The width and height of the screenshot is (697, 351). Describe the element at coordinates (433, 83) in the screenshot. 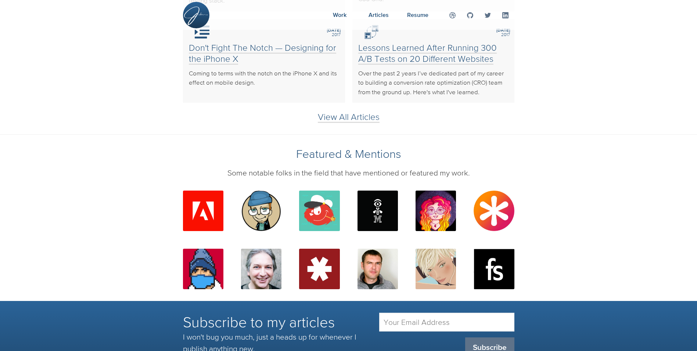

I see `p: Over the past 2 years I’ve dedicated part of my career to building a conversion rate optimization...` at that location.